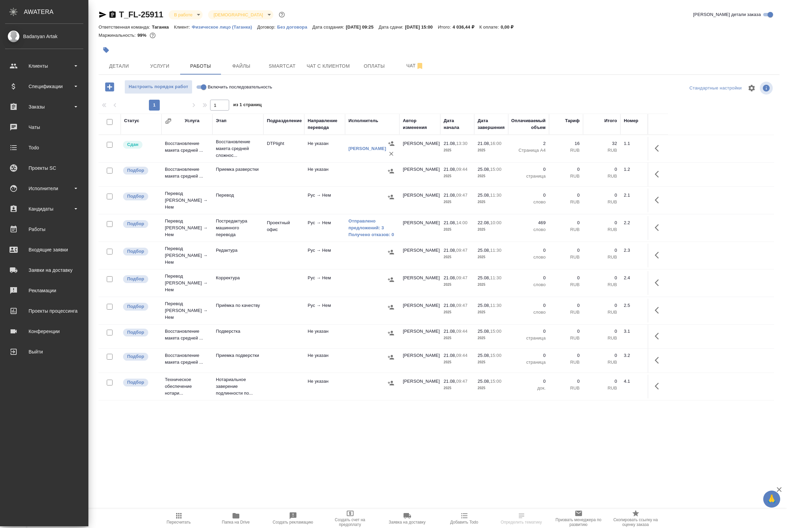  I want to click on p: Таганка, so click(163, 27).